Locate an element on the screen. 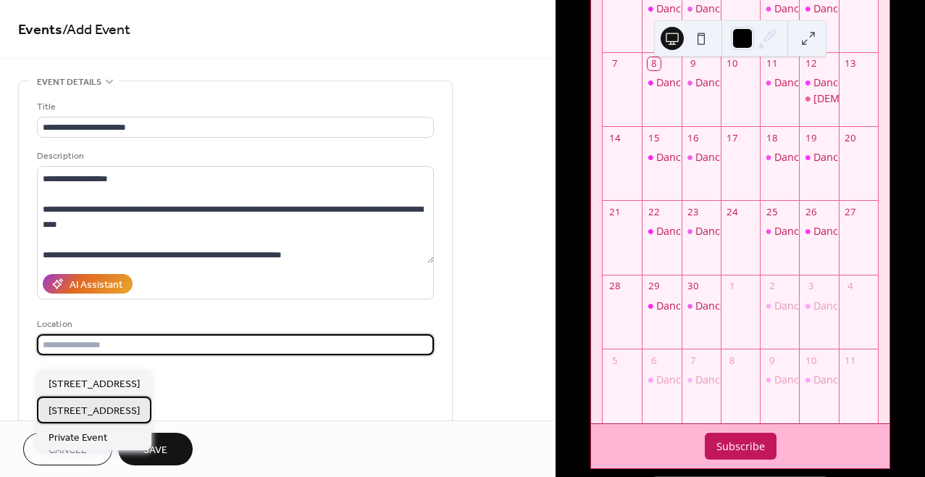 The width and height of the screenshot is (925, 477). div: 4 is located at coordinates (851, 286).